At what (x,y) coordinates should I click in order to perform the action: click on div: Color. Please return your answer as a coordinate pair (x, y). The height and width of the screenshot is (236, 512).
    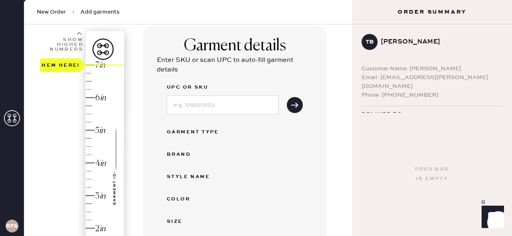
    Looking at the image, I should click on (199, 200).